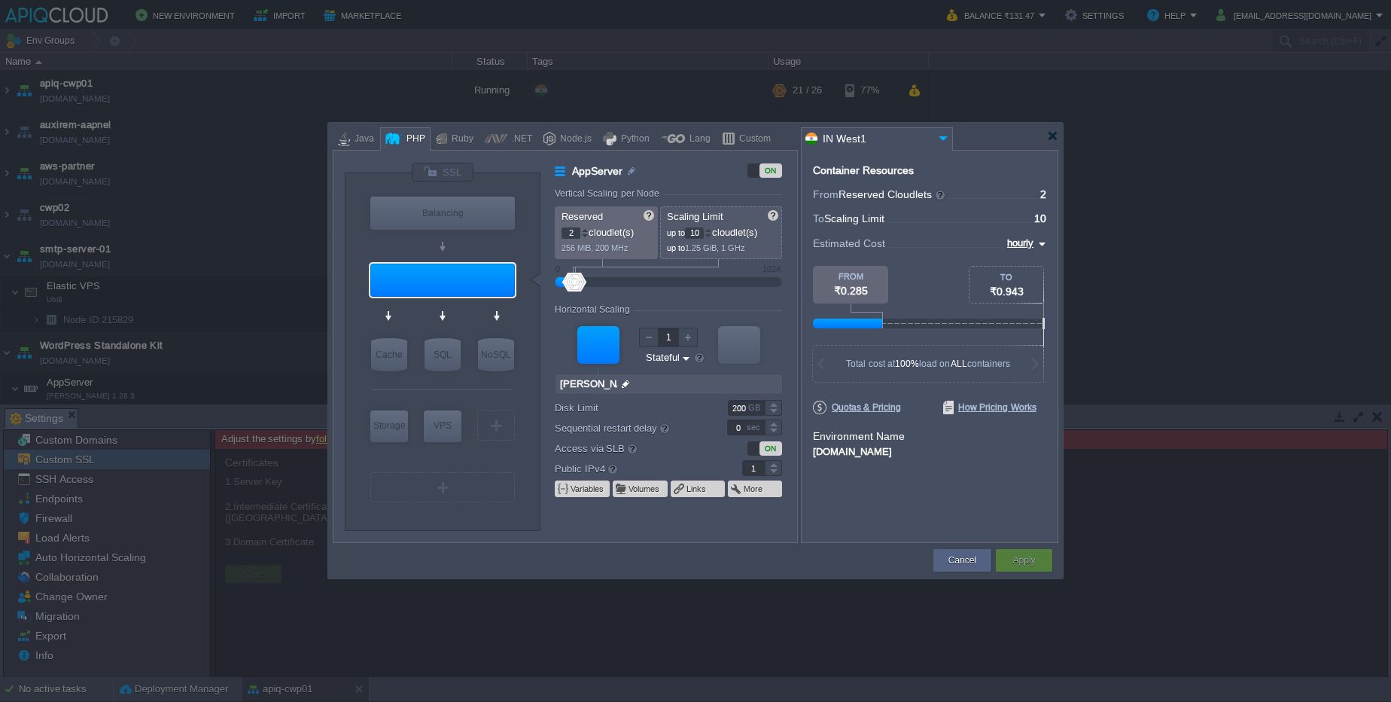 The image size is (1391, 702). What do you see at coordinates (389, 426) in the screenshot?
I see `div: Storage Containers` at bounding box center [389, 426].